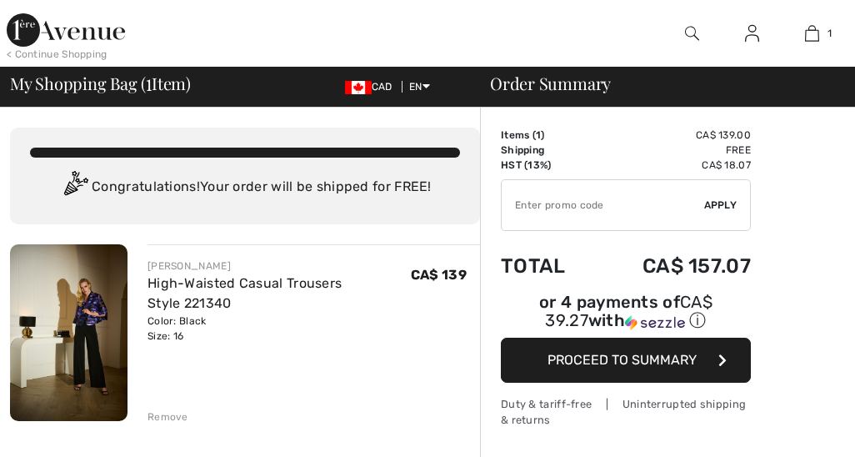 This screenshot has height=457, width=855. What do you see at coordinates (548, 150) in the screenshot?
I see `td: Shipping` at bounding box center [548, 150].